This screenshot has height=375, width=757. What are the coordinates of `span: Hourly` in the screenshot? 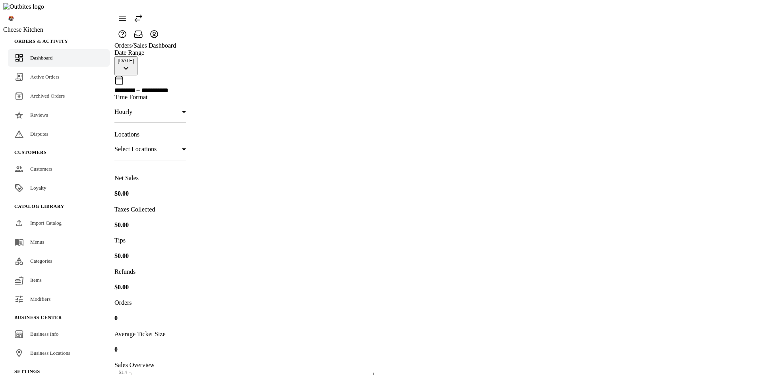 It's located at (123, 112).